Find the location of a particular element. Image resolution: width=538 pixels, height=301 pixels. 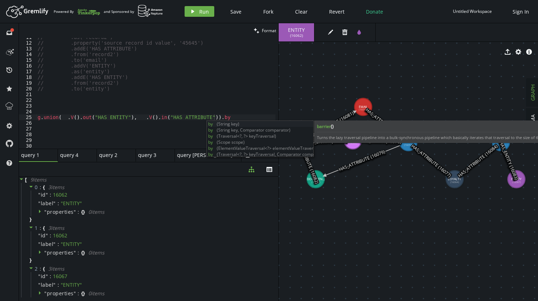

span: 0 item s is located at coordinates (96, 212).